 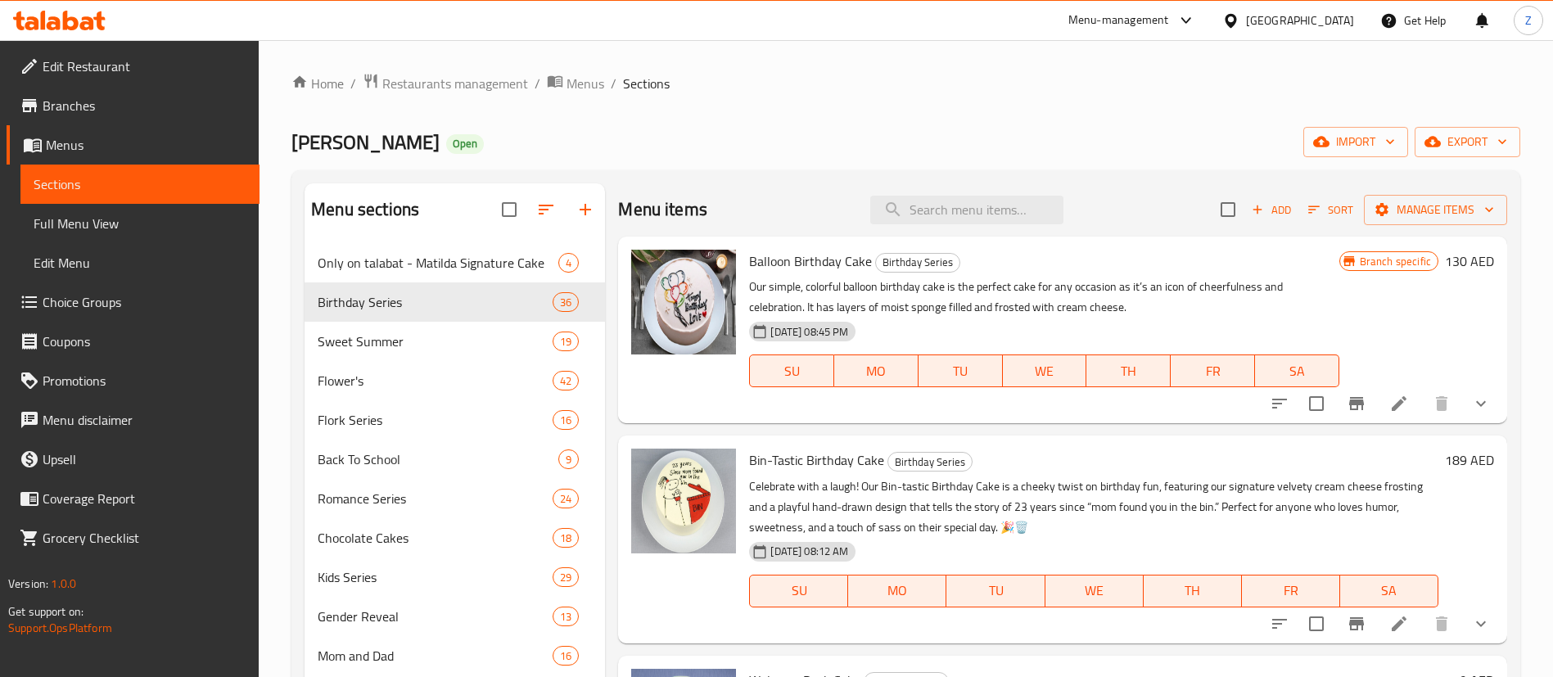 What do you see at coordinates (454, 538) in the screenshot?
I see `div: Chocolate Cakes18` at bounding box center [454, 538].